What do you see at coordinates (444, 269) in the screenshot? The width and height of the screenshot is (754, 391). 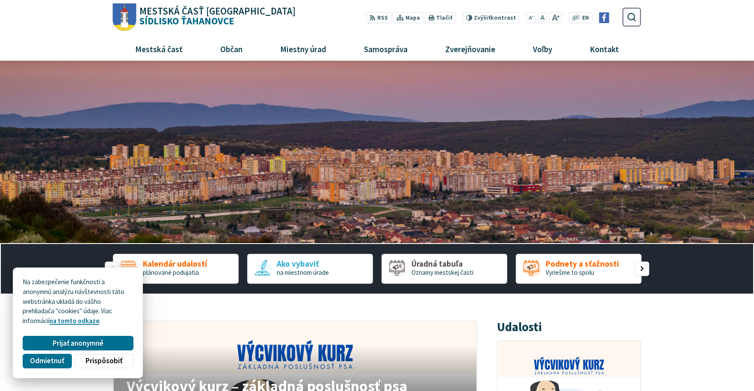 I see `a: Úradná tabuľa Oznamy mestskej časti` at bounding box center [444, 269].